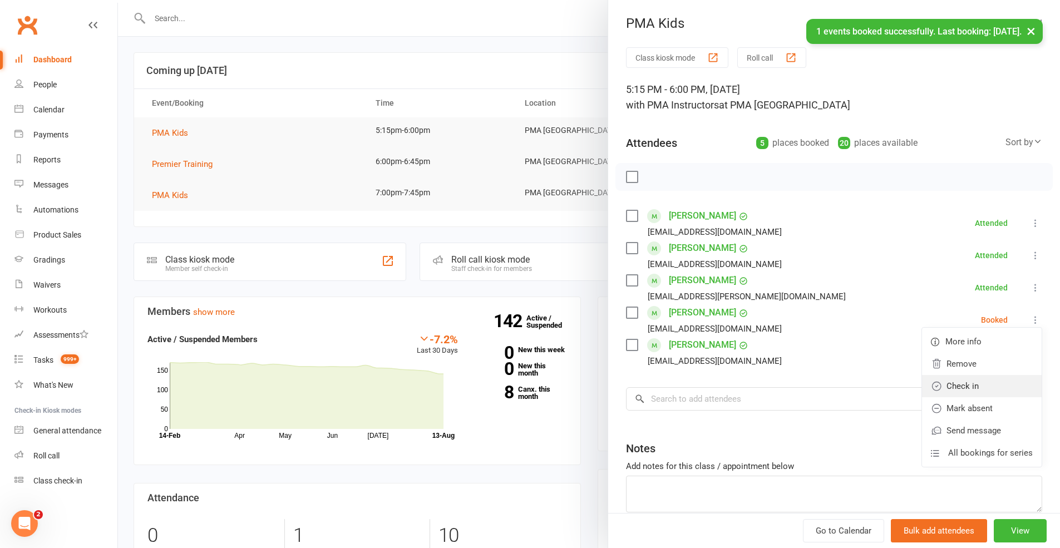  Describe the element at coordinates (51, 135) in the screenshot. I see `div: Payments` at that location.